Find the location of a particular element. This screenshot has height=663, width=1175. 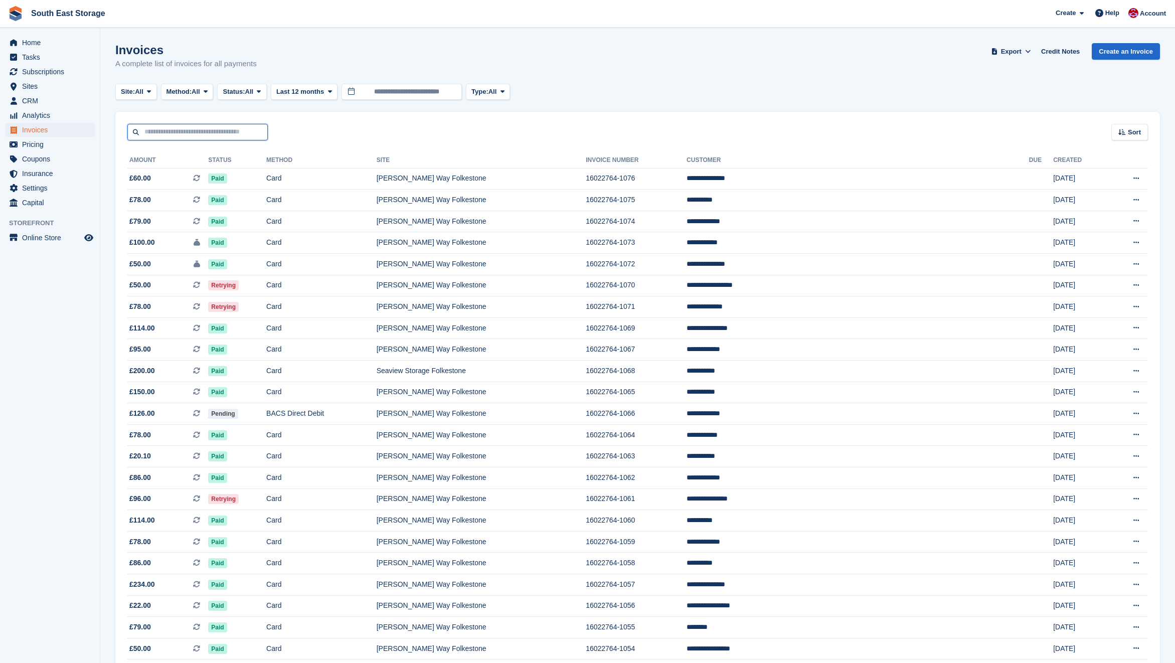

button: Last 12 months is located at coordinates (304, 92).